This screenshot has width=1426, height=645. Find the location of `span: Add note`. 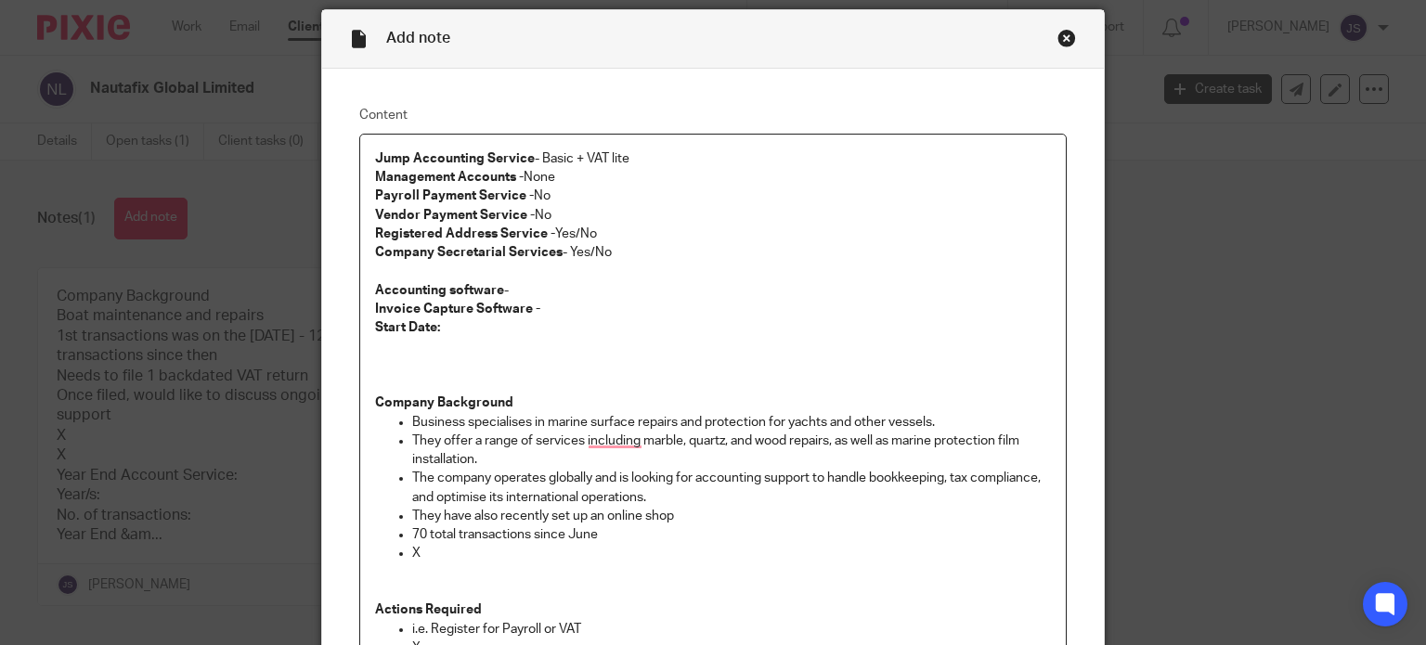

span: Add note is located at coordinates (418, 38).